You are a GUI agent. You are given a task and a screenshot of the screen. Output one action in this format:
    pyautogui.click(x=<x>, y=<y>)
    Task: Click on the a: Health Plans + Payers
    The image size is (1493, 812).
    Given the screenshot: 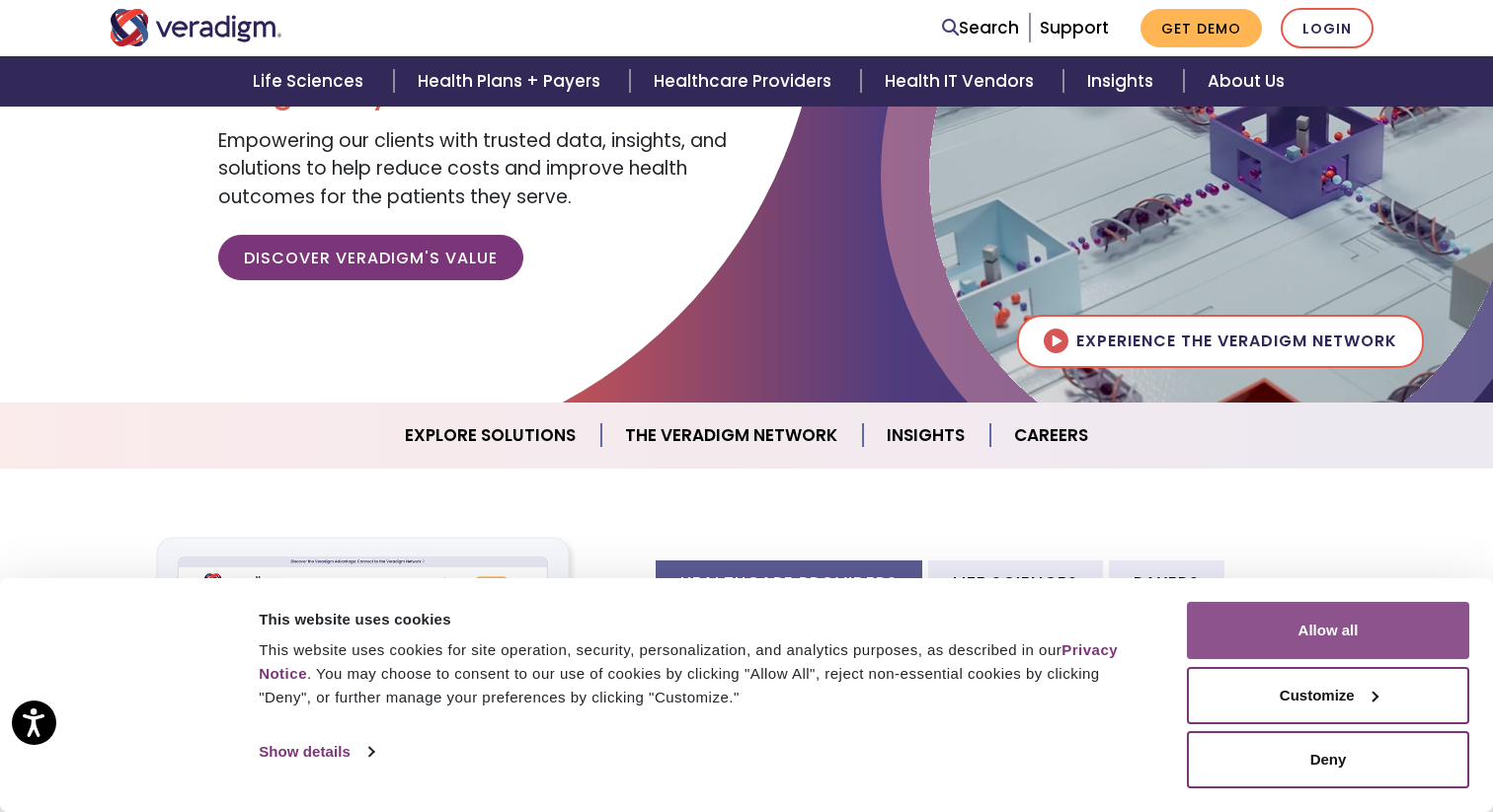 What is the action you would take?
    pyautogui.click(x=512, y=81)
    